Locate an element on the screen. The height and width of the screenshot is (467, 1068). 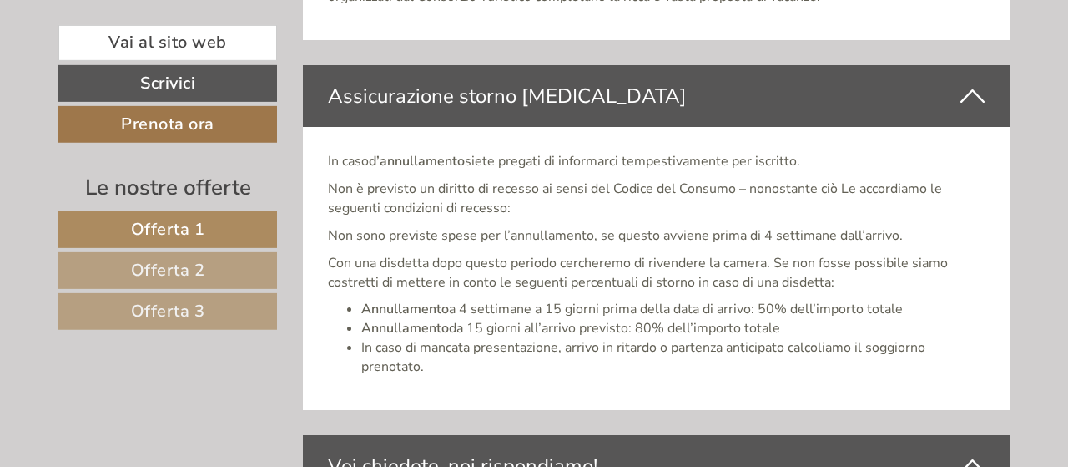
div: Le nostre offerte is located at coordinates (168, 187).